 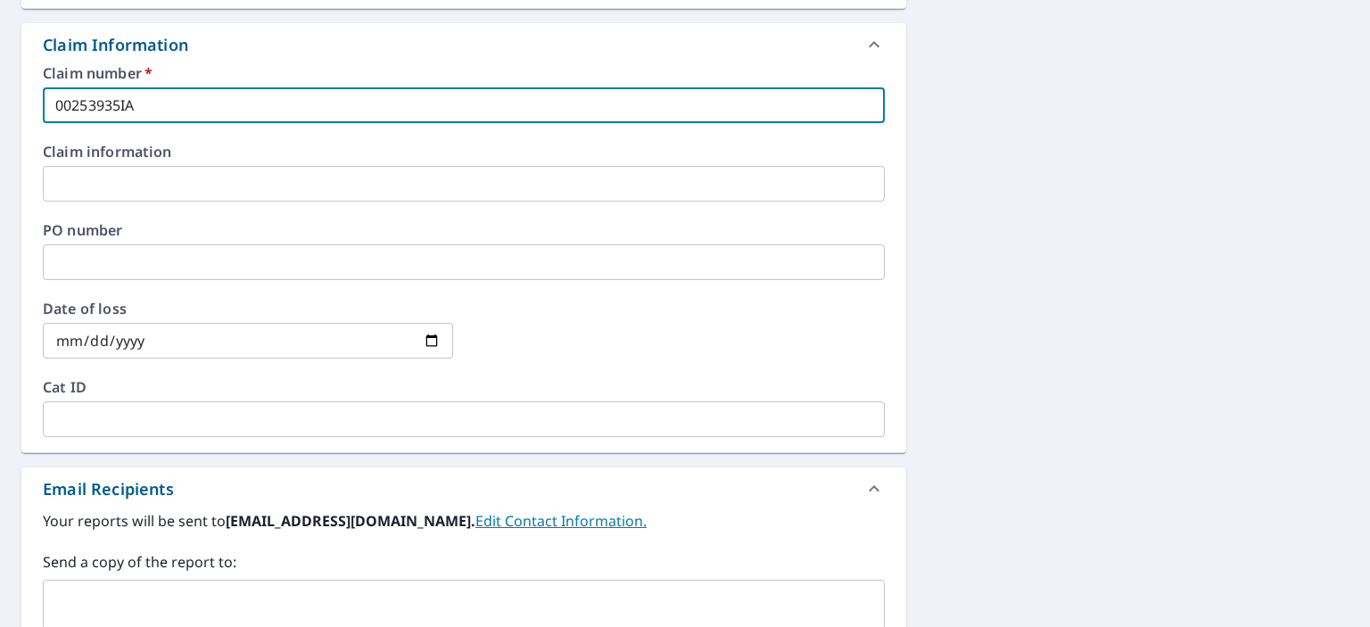 I want to click on label: Cat ID, so click(x=464, y=387).